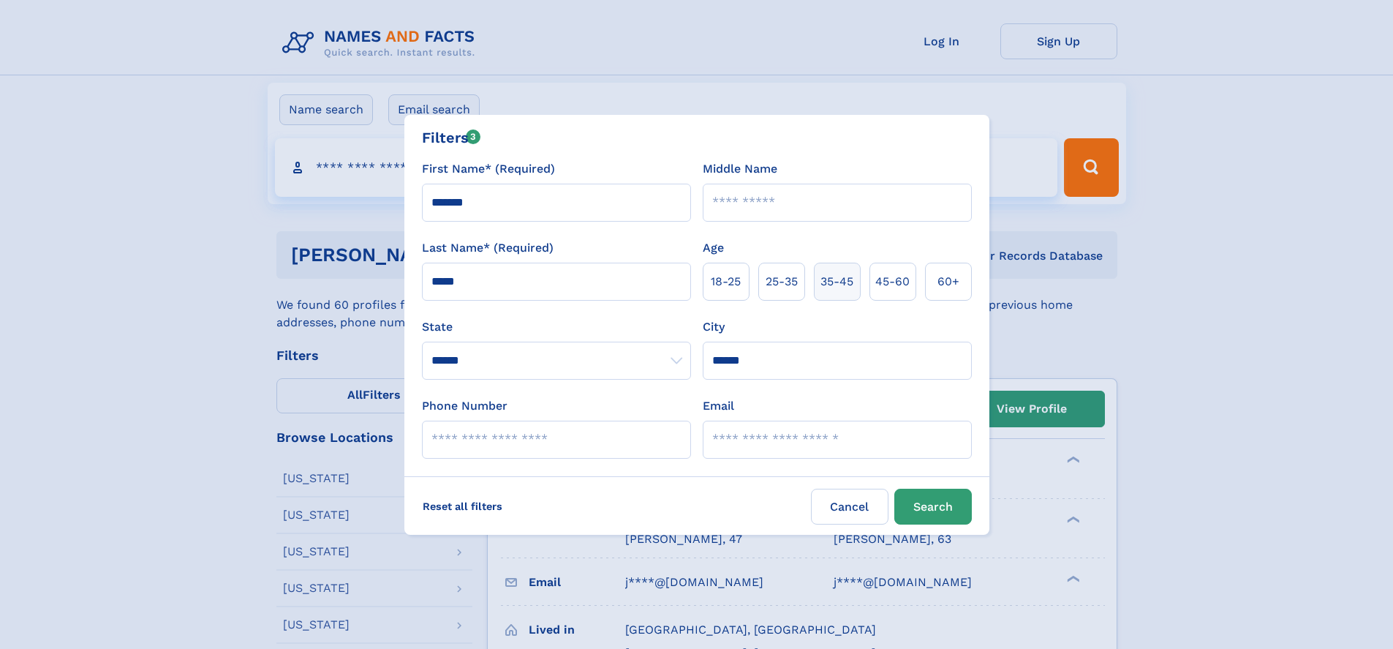  I want to click on label: Middle Name, so click(740, 169).